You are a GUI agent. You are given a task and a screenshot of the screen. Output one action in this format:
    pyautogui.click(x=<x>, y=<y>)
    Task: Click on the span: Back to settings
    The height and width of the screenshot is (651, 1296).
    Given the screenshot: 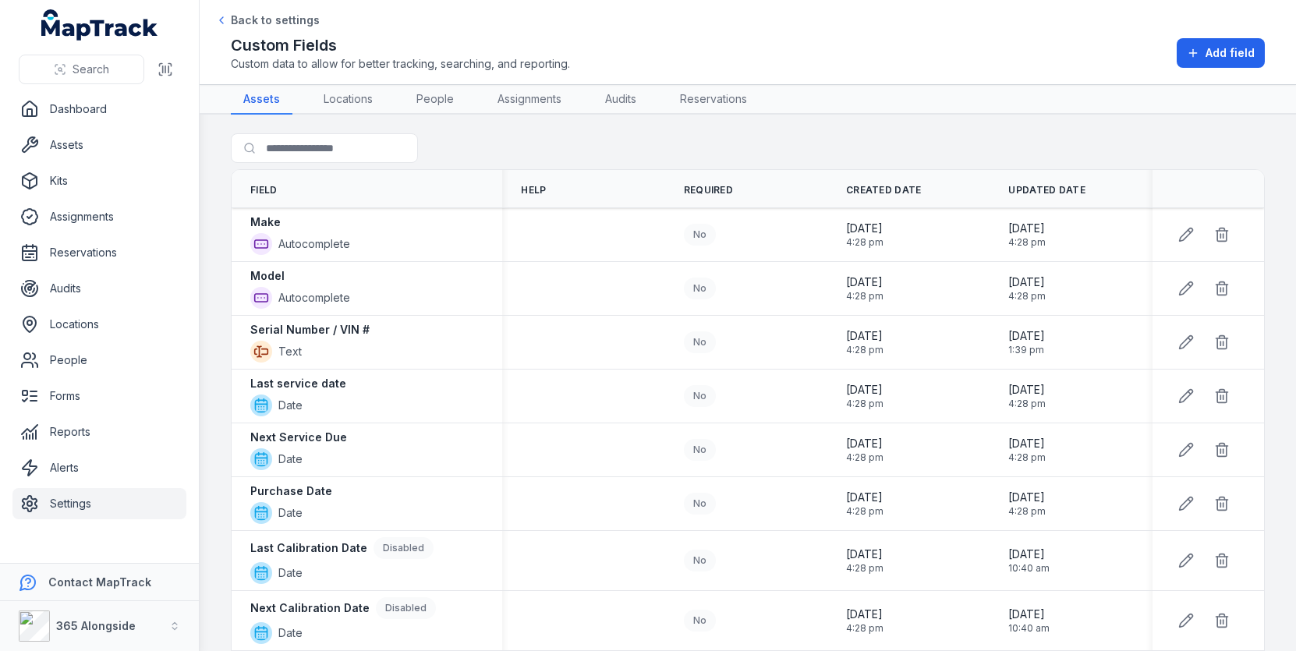 What is the action you would take?
    pyautogui.click(x=275, y=20)
    